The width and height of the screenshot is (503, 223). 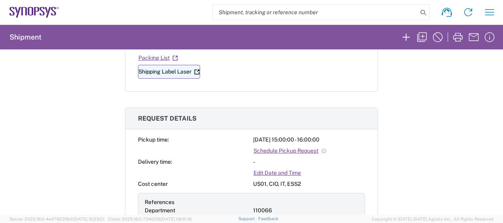 What do you see at coordinates (25, 37) in the screenshot?
I see `h2: Shipment` at bounding box center [25, 37].